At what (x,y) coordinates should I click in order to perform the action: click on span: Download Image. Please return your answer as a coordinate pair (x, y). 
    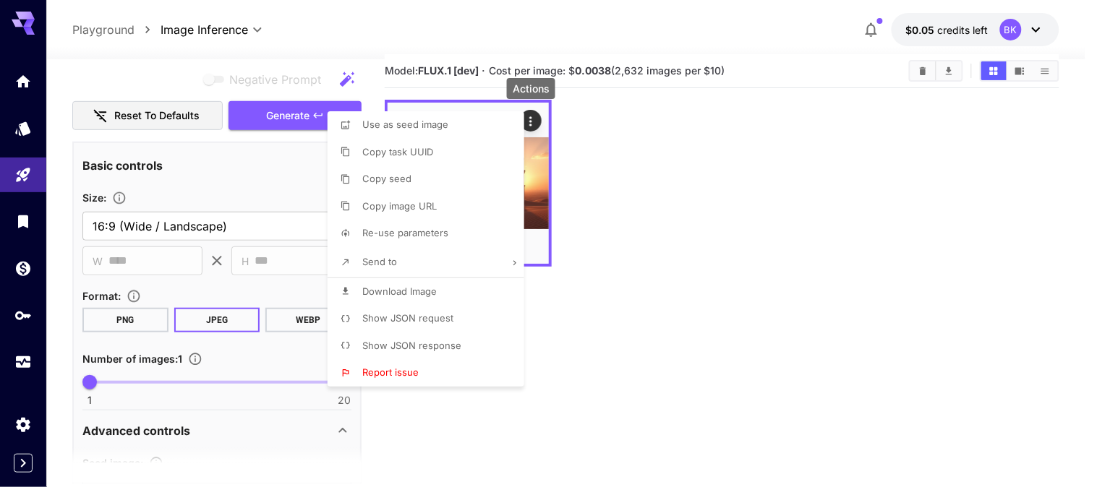
    Looking at the image, I should click on (399, 291).